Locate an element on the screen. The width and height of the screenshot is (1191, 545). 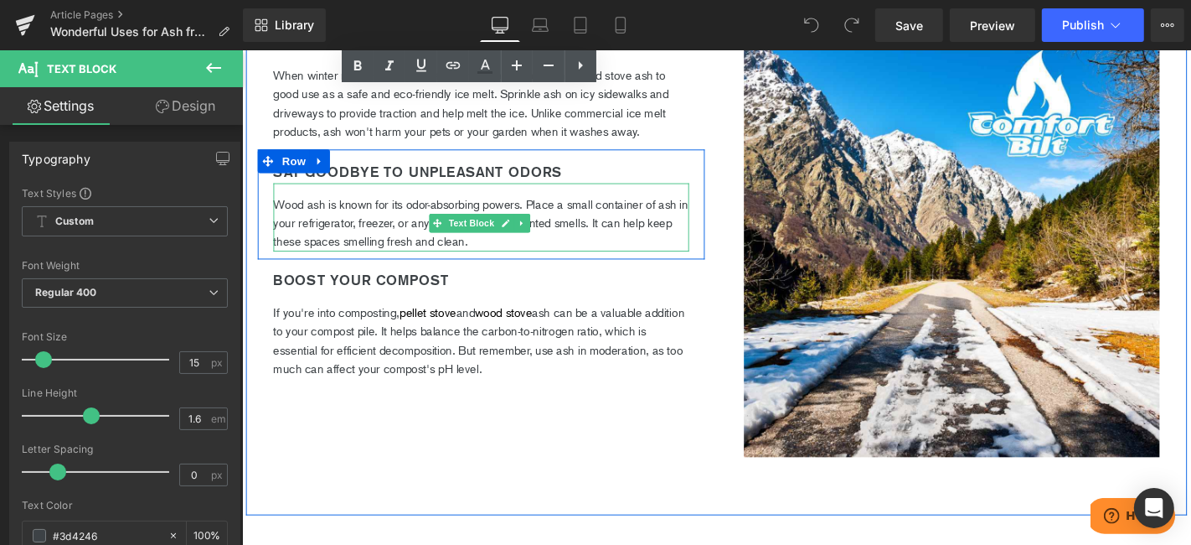
button: Undo is located at coordinates (812, 25).